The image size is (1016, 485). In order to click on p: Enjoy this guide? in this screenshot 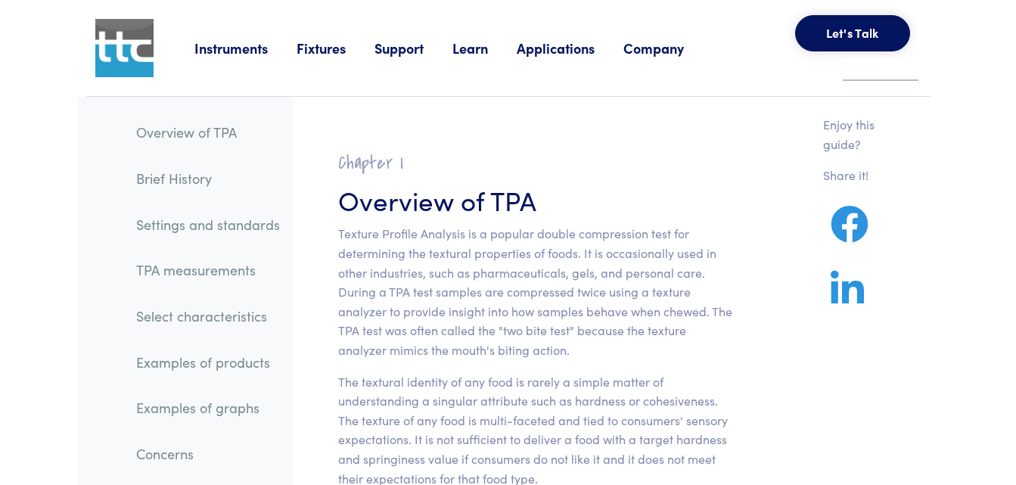, I will do `click(859, 134)`.